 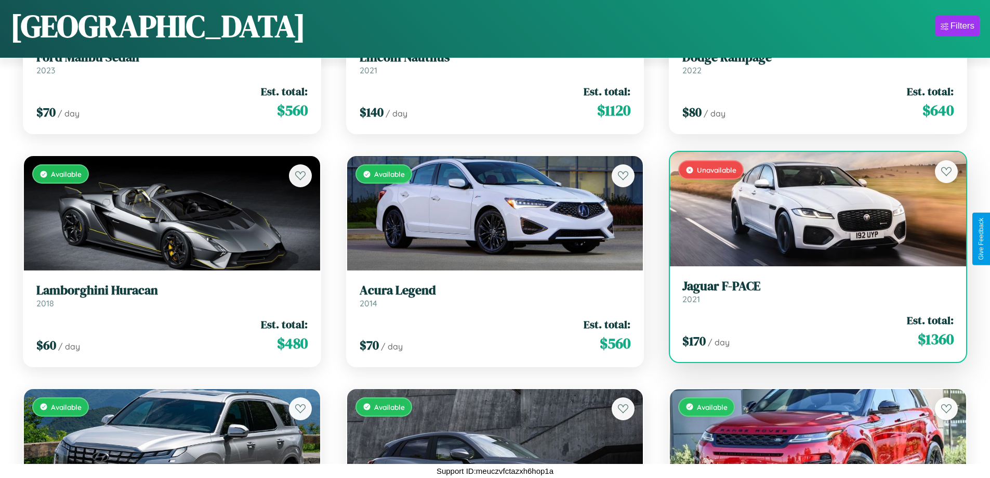 I want to click on a: Jaguar F-PACE2021, so click(x=818, y=291).